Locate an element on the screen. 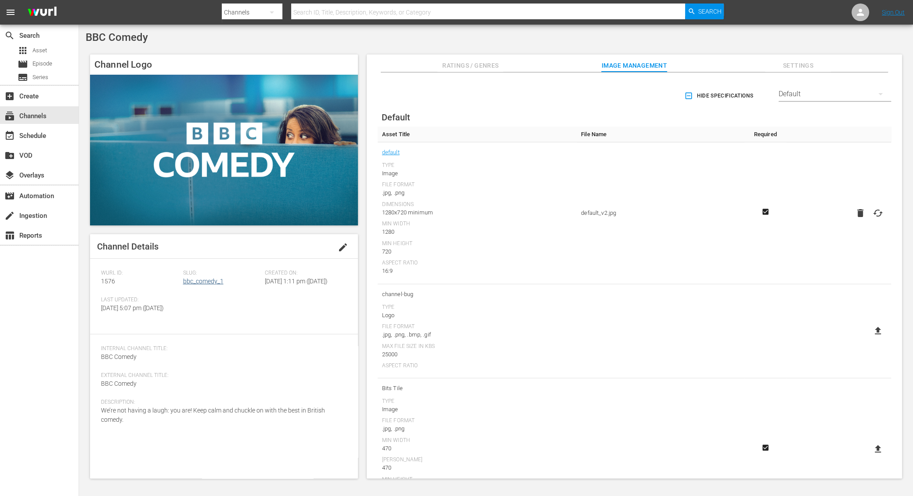 The height and width of the screenshot is (496, 913). button: Hide Specifications is located at coordinates (720, 96).